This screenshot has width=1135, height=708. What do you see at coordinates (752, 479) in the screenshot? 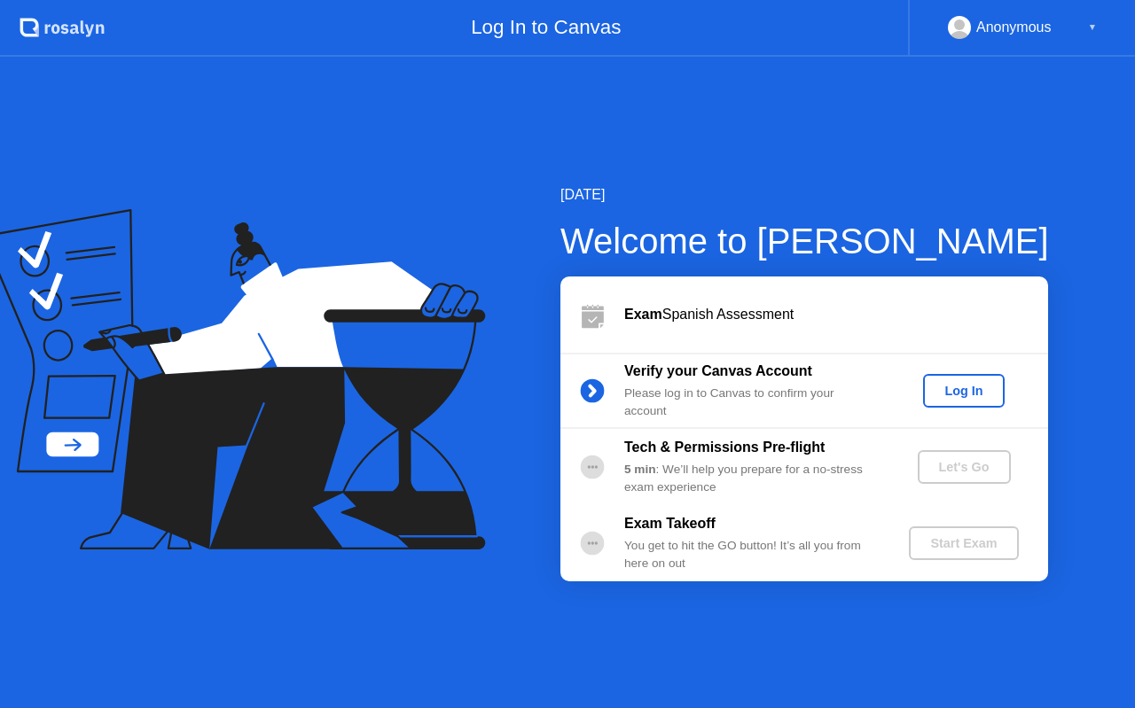
I see `div: : We’ll help you prepare for a no-stress exam experience` at bounding box center [752, 479].